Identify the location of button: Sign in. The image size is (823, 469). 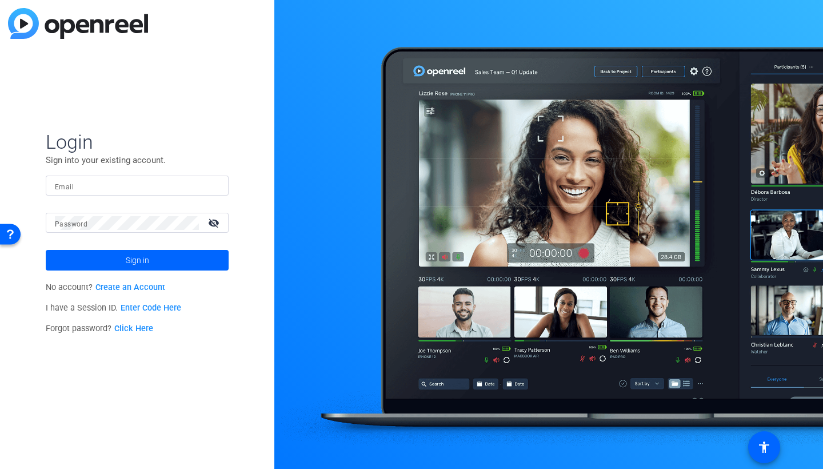
(137, 260).